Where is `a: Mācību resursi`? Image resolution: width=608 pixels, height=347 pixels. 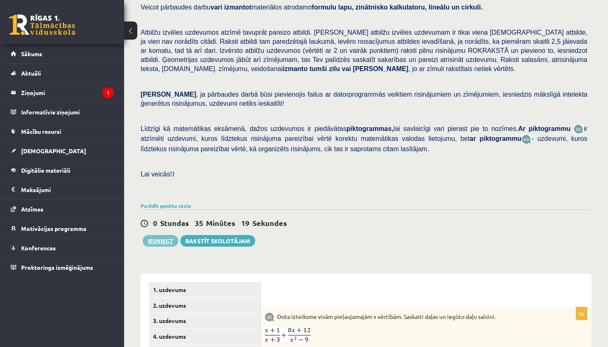
a: Mācību resursi is located at coordinates (62, 131).